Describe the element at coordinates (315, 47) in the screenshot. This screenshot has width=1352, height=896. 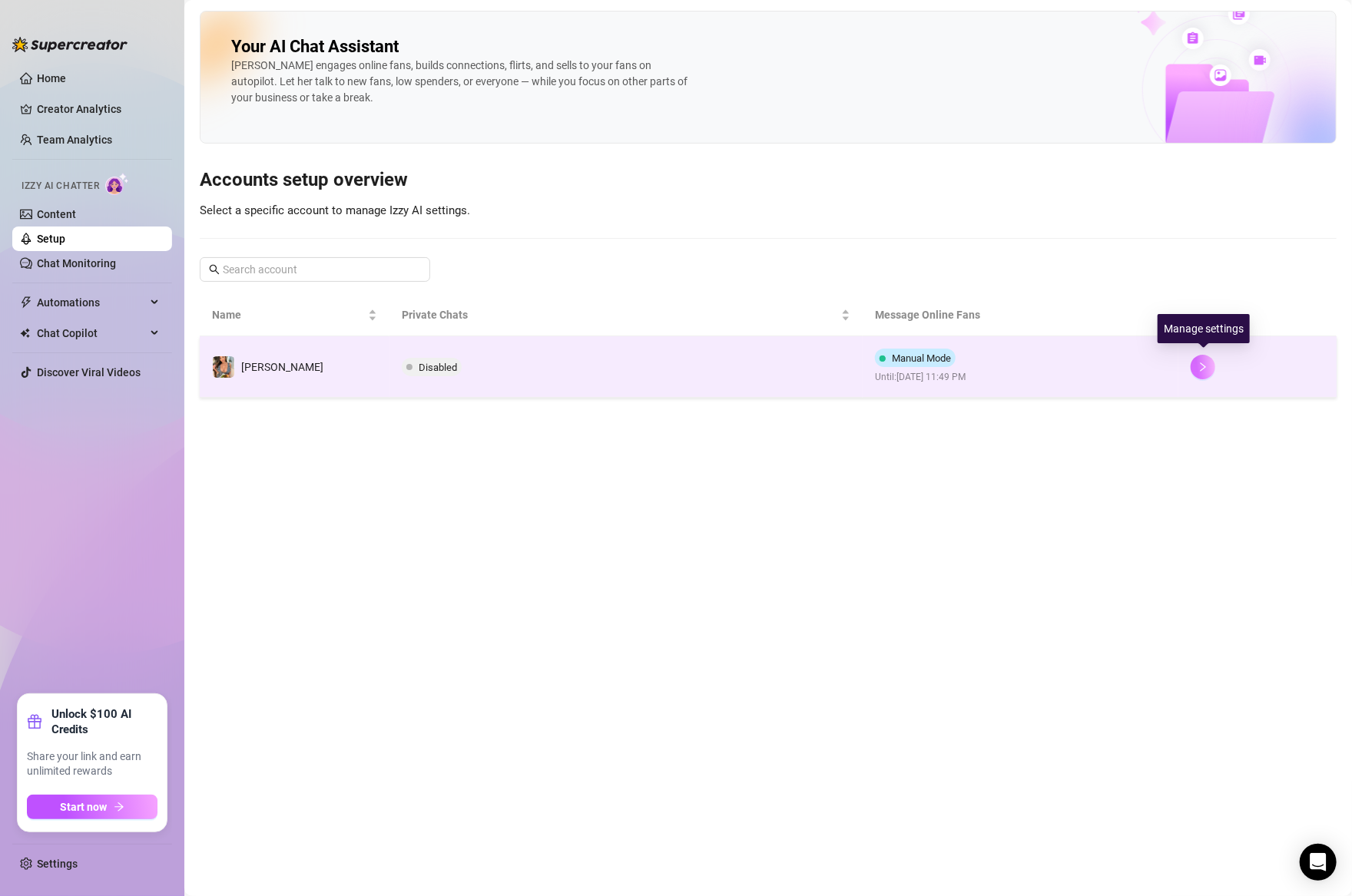
I see `h2: Your AI Chat Assistant` at that location.